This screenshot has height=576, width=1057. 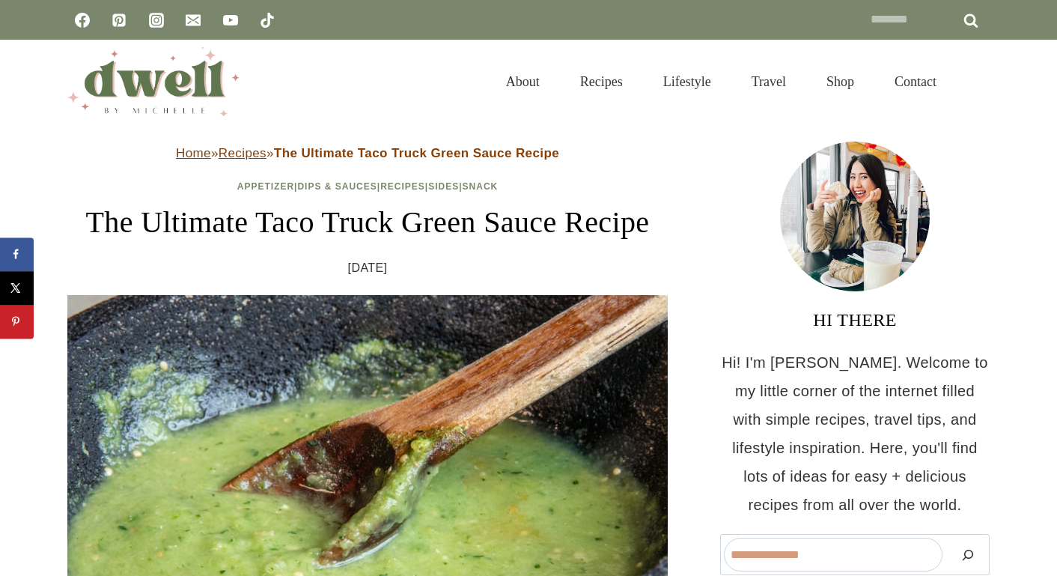 What do you see at coordinates (968, 554) in the screenshot?
I see `button: Search` at bounding box center [968, 554].